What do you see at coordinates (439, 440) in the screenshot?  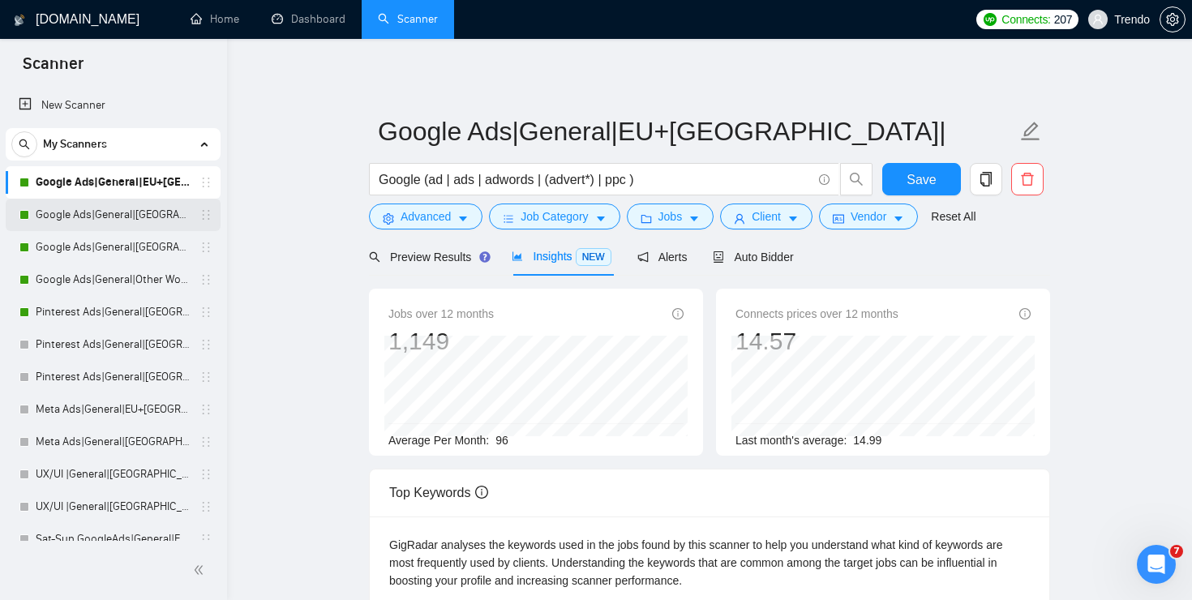 I see `span: Average Per Month:` at bounding box center [439, 440].